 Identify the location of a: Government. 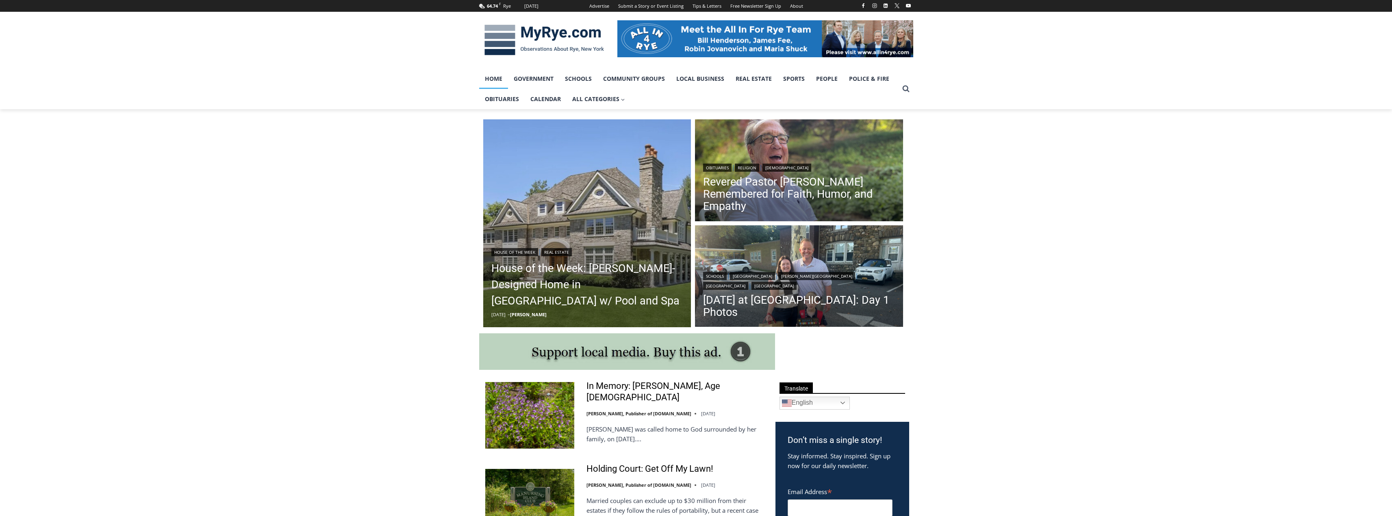
(534, 79).